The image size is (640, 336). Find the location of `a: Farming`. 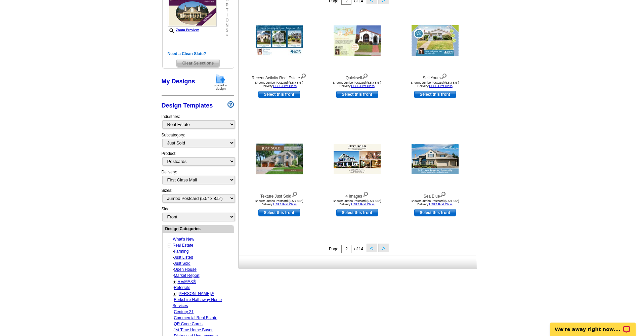

a: Farming is located at coordinates (181, 251).